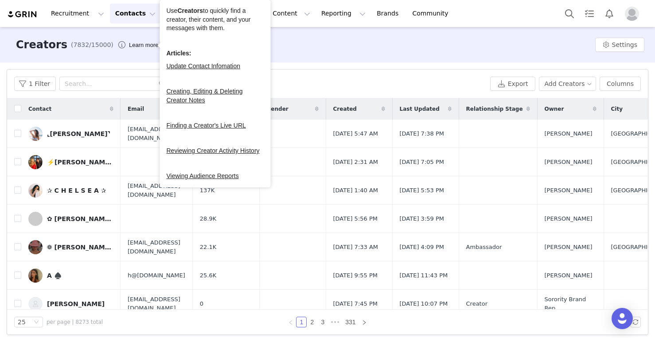 The width and height of the screenshot is (655, 338). Describe the element at coordinates (335, 322) in the screenshot. I see `li: Next 3 Pages` at that location.